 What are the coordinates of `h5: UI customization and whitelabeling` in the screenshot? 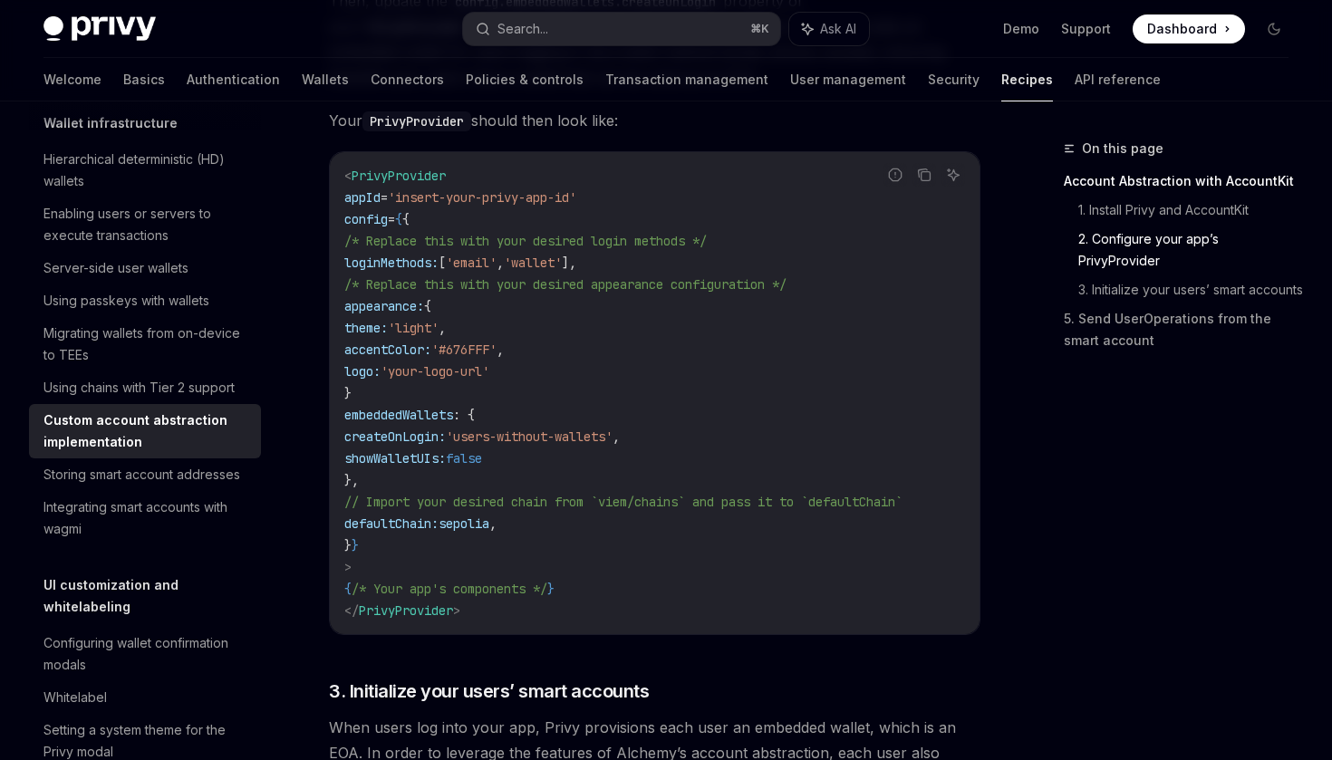 It's located at (152, 596).